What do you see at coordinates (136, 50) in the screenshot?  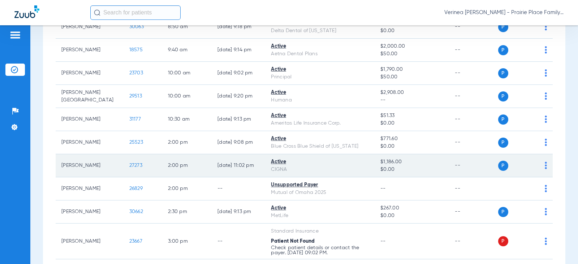 I see `span: 18575` at bounding box center [136, 50].